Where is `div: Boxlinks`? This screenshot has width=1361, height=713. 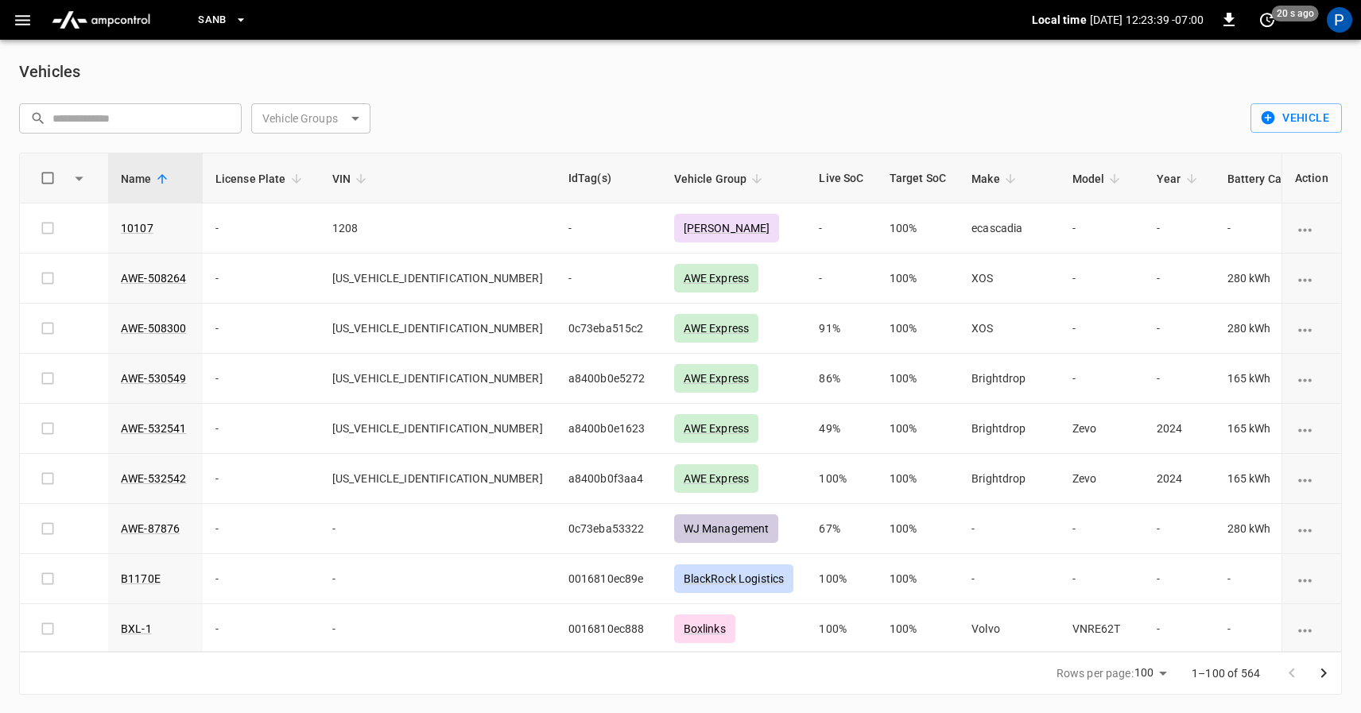 div: Boxlinks is located at coordinates (704, 629).